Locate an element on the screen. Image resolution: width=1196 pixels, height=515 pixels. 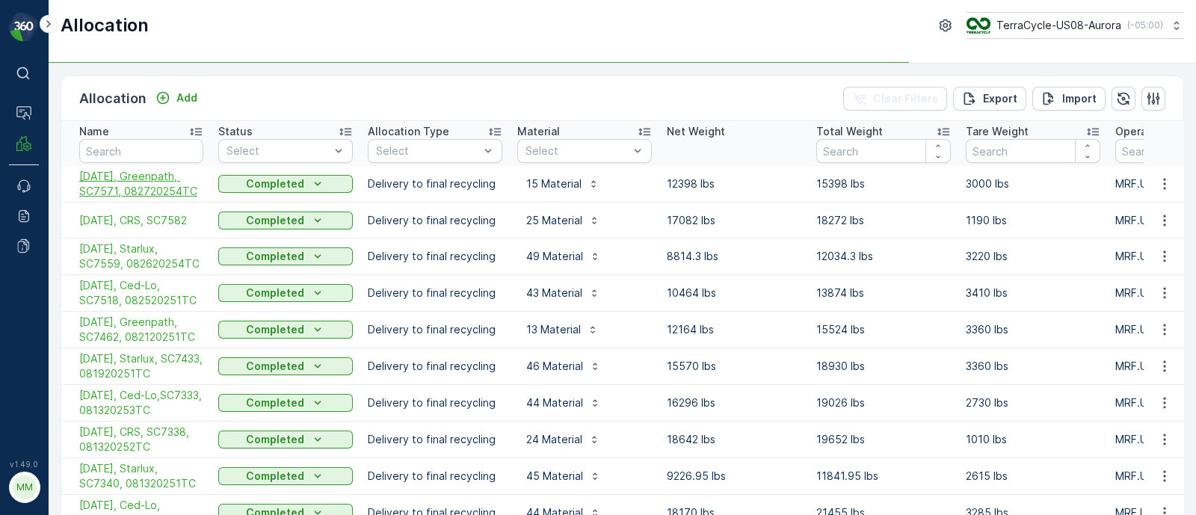
button: MM is located at coordinates (24, 487).